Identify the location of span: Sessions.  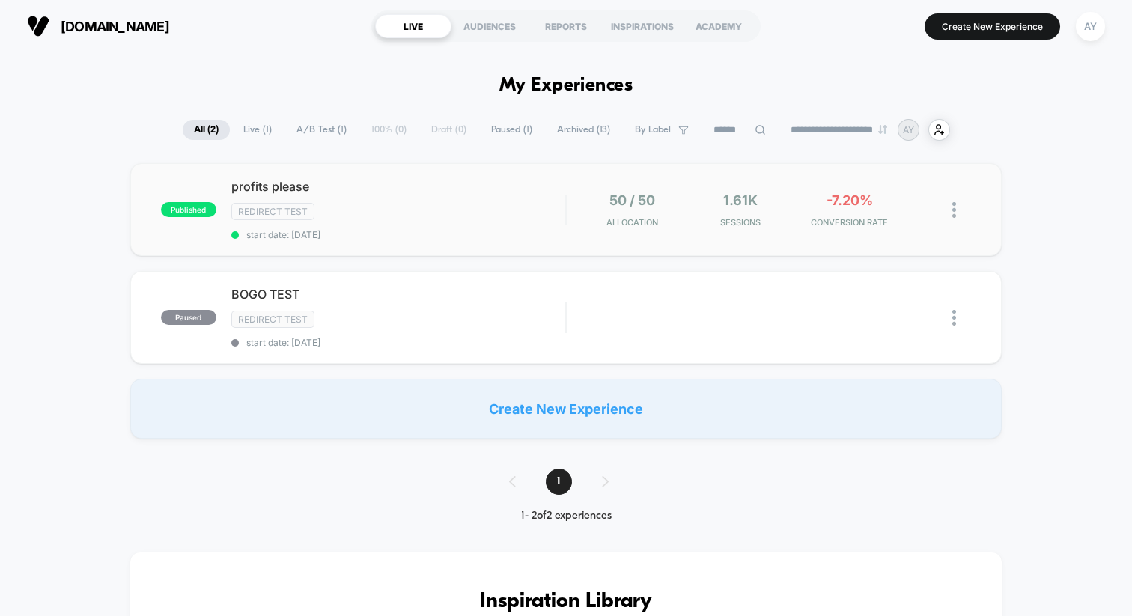
(740, 222).